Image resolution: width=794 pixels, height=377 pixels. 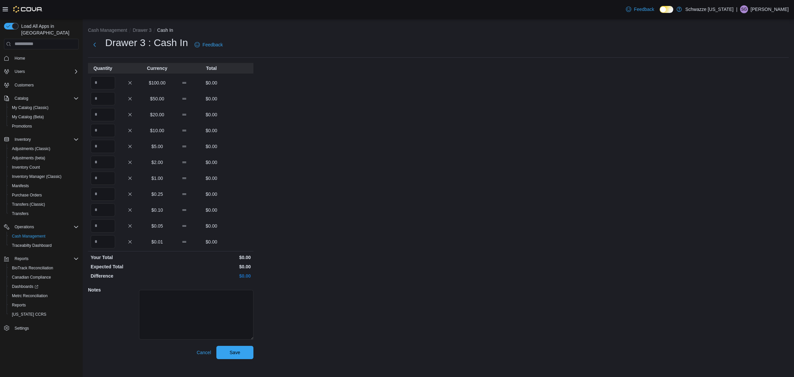 I want to click on p: $1.00, so click(x=157, y=178).